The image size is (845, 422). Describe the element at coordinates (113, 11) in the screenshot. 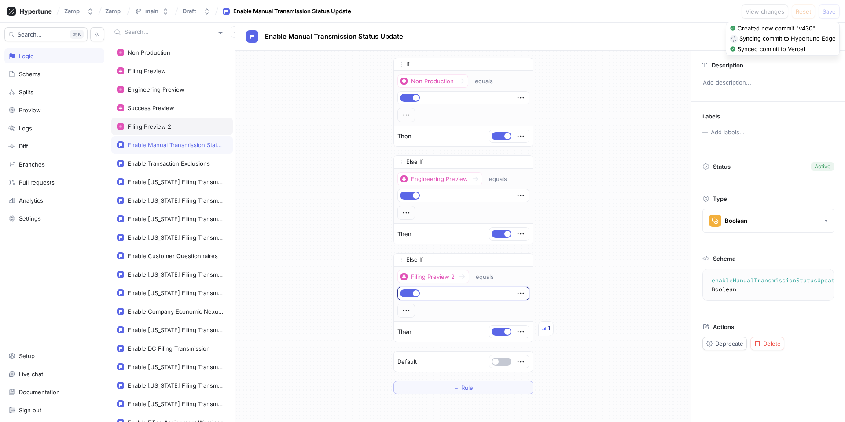

I see `span: Zamp` at that location.